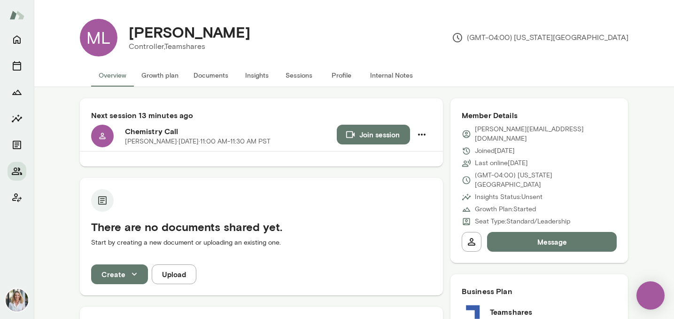 Image resolution: width=674 pixels, height=319 pixels. What do you see at coordinates (174, 274) in the screenshot?
I see `button: Upload` at bounding box center [174, 274].